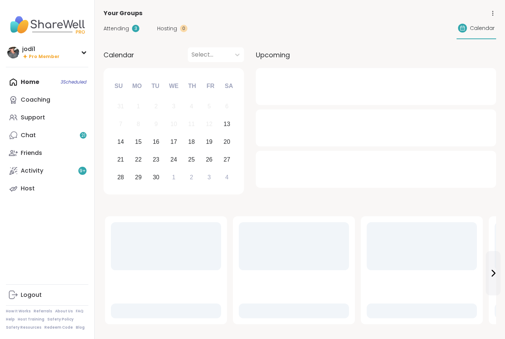 This screenshot has height=339, width=505. What do you see at coordinates (13, 53) in the screenshot?
I see `img: jodi1` at bounding box center [13, 53].